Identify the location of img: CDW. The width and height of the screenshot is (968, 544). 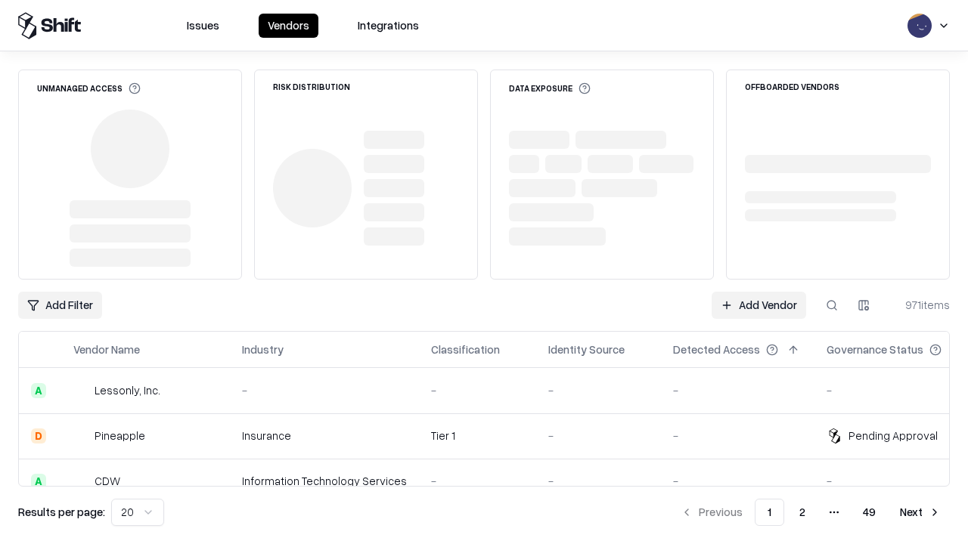
(81, 482).